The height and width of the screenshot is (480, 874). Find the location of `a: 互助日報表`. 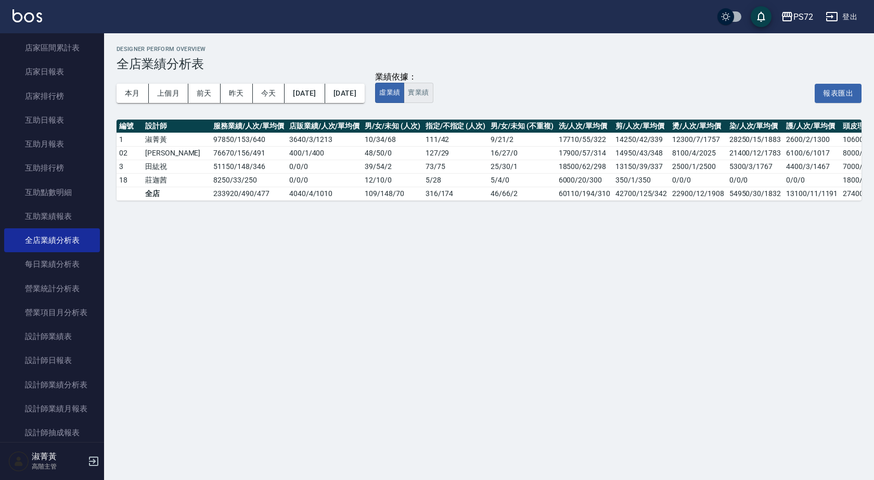

a: 互助日報表 is located at coordinates (52, 120).